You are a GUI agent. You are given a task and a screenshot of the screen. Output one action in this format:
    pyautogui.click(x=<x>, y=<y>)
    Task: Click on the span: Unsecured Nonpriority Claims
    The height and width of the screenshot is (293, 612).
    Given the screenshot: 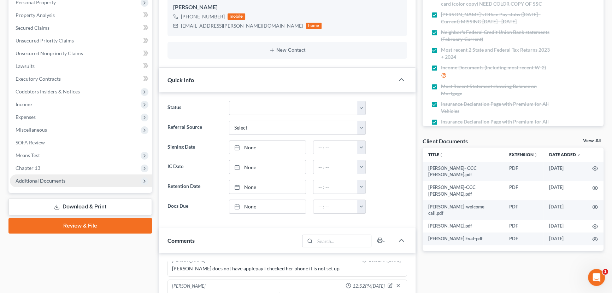 What is the action you would take?
    pyautogui.click(x=49, y=53)
    